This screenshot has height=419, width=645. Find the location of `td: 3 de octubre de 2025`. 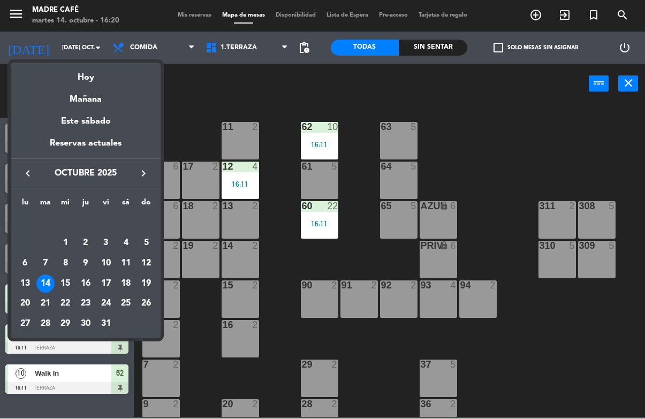

td: 3 de octubre de 2025 is located at coordinates (106, 244).